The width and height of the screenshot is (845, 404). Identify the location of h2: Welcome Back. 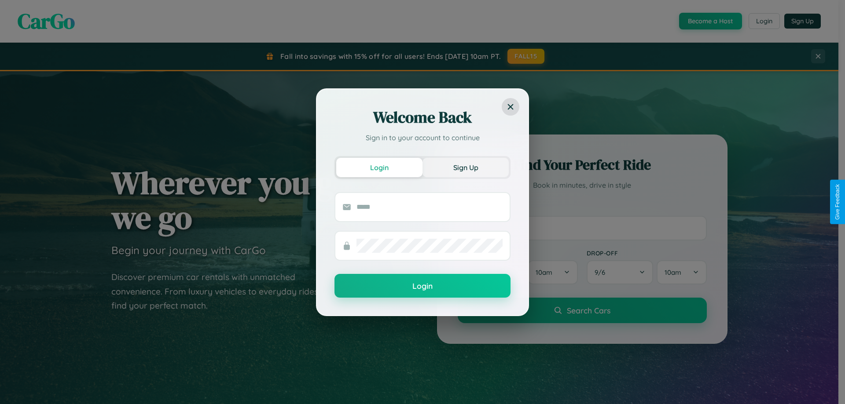
(423, 118).